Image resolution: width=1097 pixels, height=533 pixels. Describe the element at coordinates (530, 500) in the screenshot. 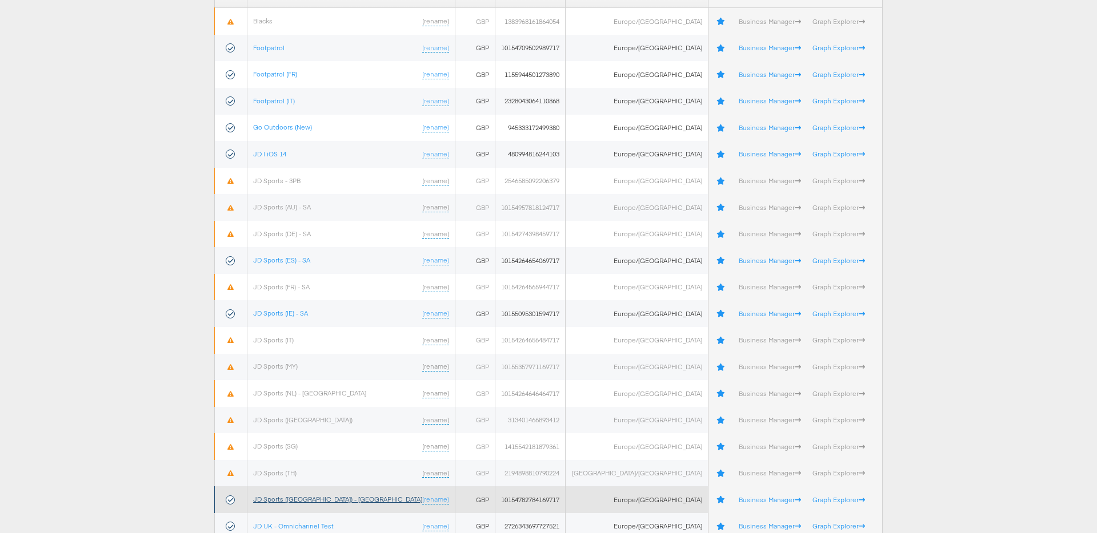

I see `td: 10154782784169717` at that location.